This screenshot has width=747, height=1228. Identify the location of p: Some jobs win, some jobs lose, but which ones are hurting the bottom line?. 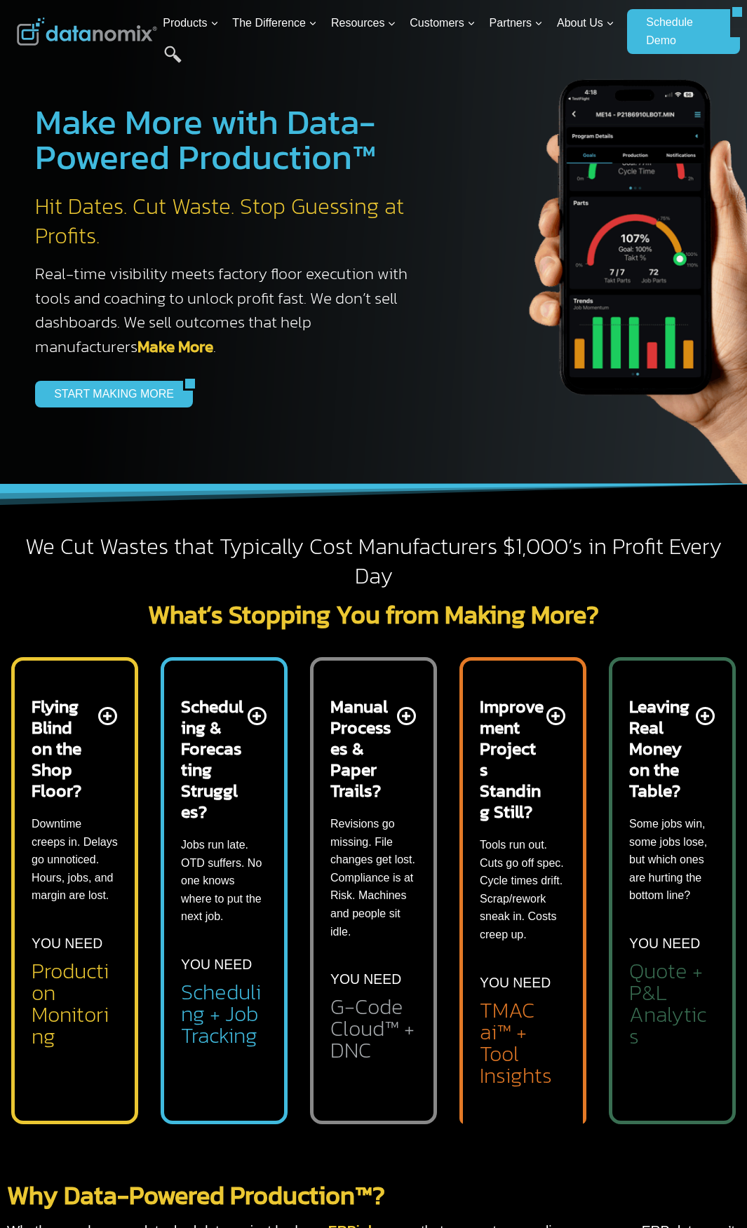
(672, 860).